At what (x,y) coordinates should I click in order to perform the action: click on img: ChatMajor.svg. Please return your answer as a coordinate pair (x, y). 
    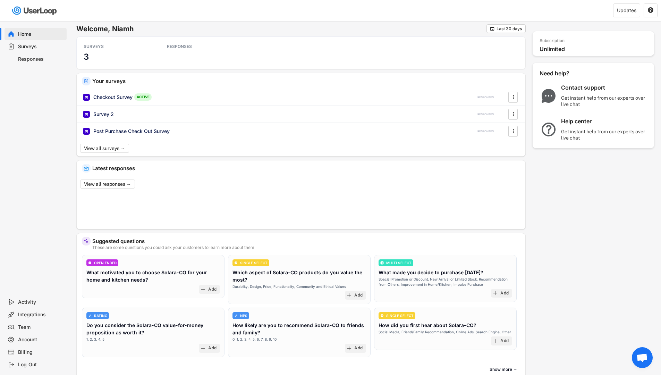
    Looking at the image, I should click on (549, 96).